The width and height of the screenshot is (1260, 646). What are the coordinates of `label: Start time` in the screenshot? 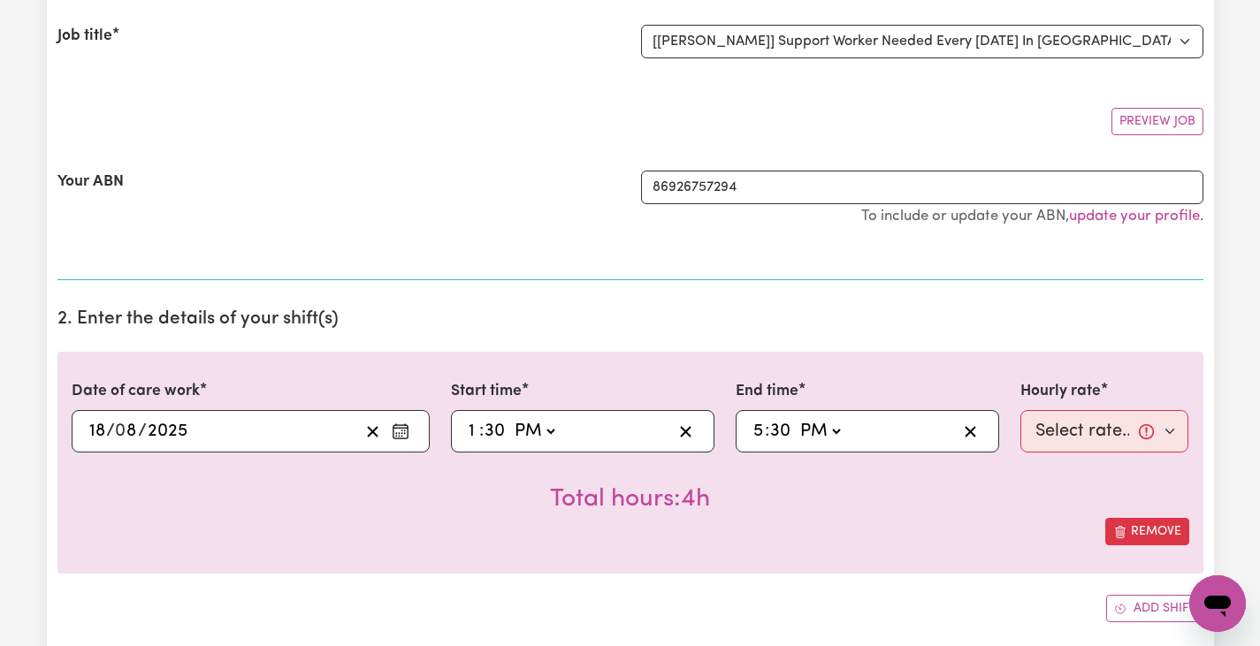 It's located at (486, 392).